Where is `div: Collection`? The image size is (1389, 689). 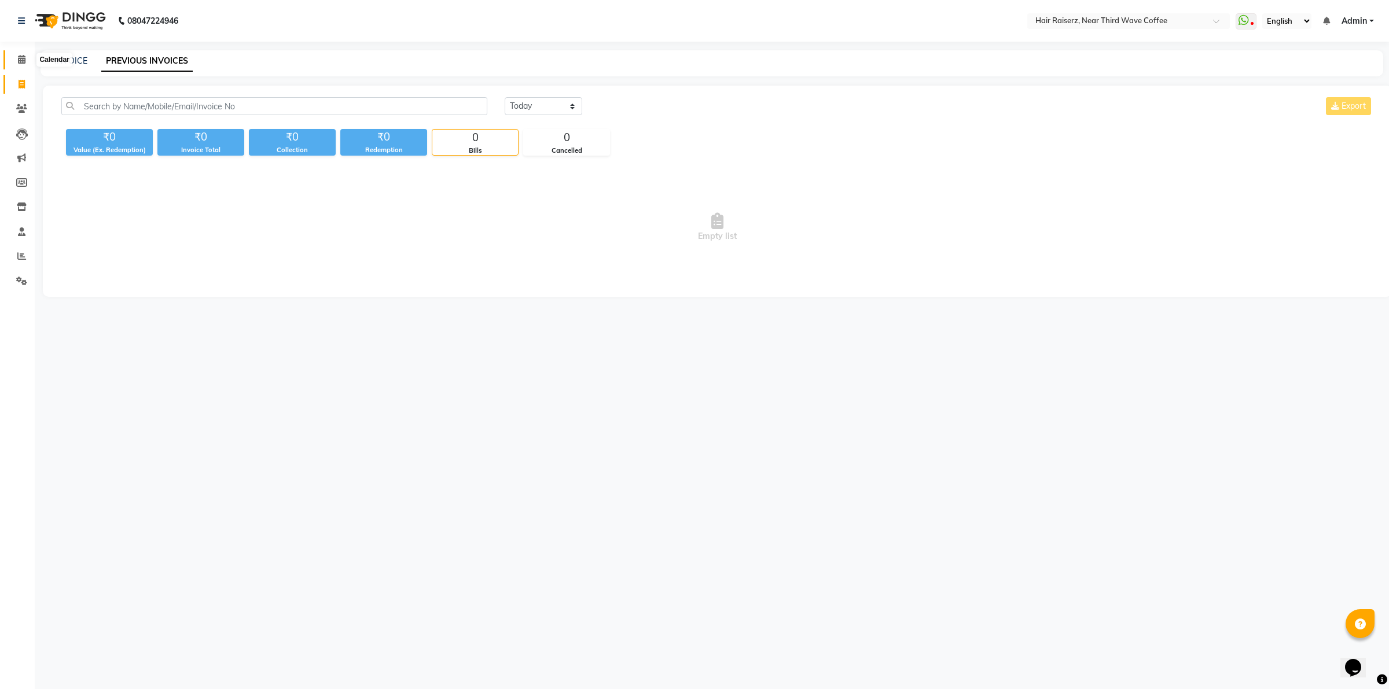 div: Collection is located at coordinates (292, 150).